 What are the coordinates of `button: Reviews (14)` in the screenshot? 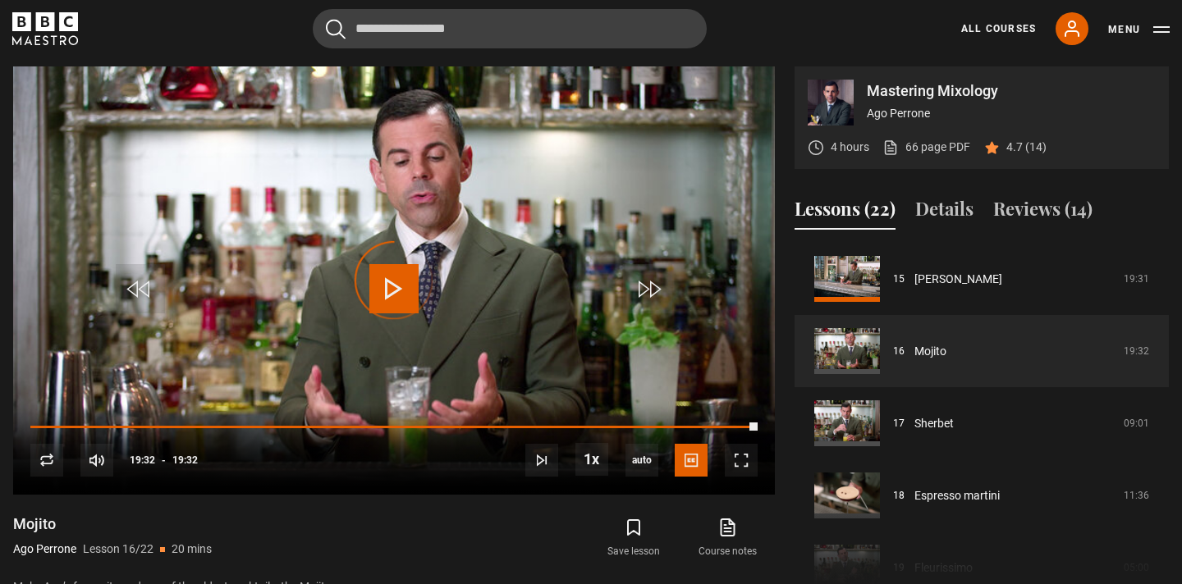 It's located at (1042, 213).